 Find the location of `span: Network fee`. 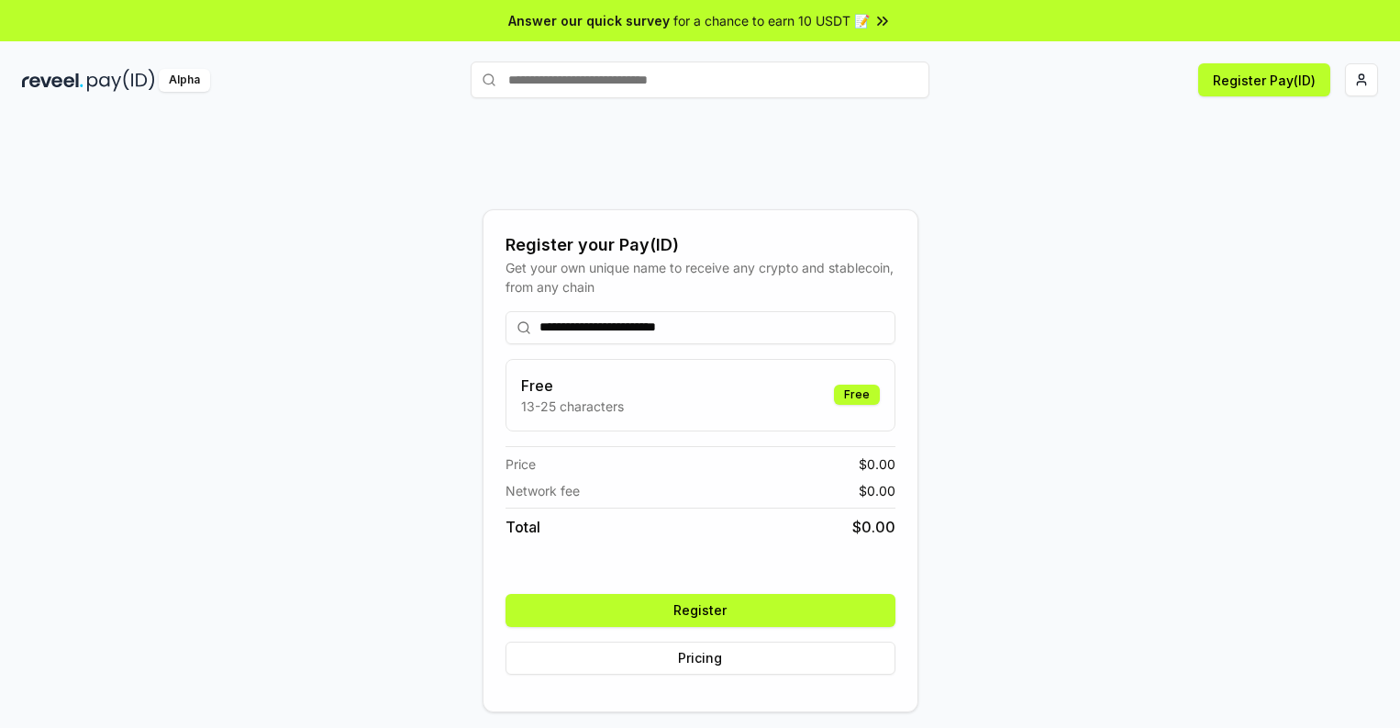

span: Network fee is located at coordinates (542, 490).